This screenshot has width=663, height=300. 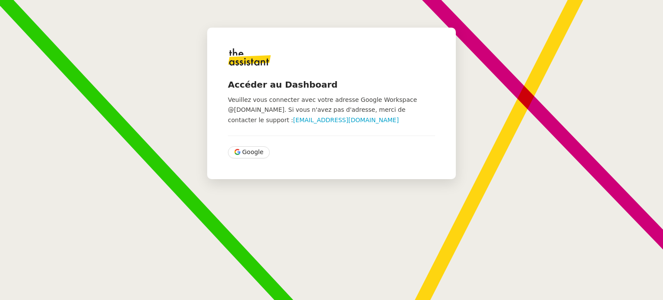 What do you see at coordinates (331, 85) in the screenshot?
I see `h4: Accéder au Dashboard` at bounding box center [331, 85].